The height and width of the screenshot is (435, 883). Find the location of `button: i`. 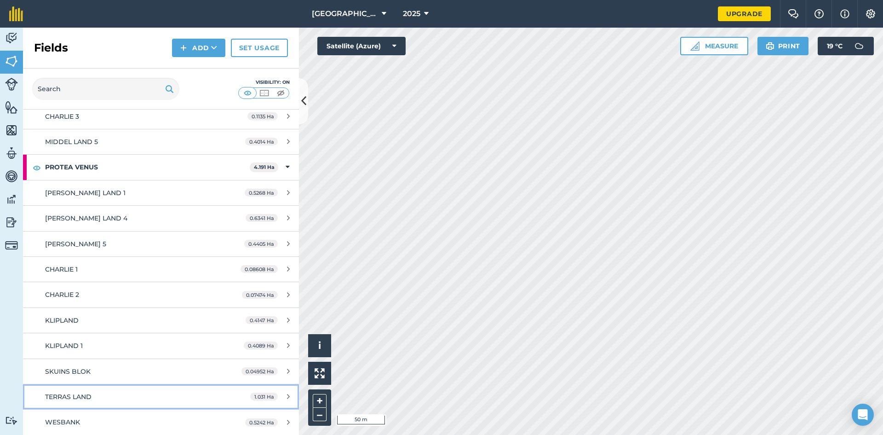

button: i is located at coordinates (320, 345).